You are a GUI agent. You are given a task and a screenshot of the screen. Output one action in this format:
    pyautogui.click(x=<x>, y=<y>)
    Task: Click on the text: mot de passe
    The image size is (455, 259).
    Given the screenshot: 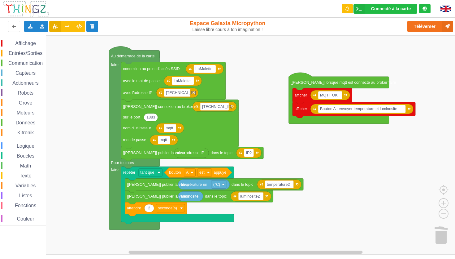 What is the action you would take?
    pyautogui.click(x=135, y=140)
    